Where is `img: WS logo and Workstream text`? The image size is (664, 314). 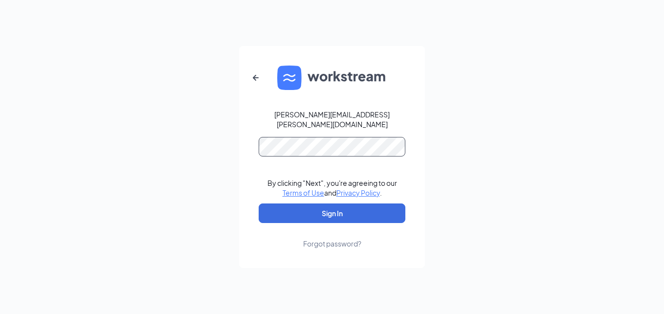 img: WS logo and Workstream text is located at coordinates (332, 78).